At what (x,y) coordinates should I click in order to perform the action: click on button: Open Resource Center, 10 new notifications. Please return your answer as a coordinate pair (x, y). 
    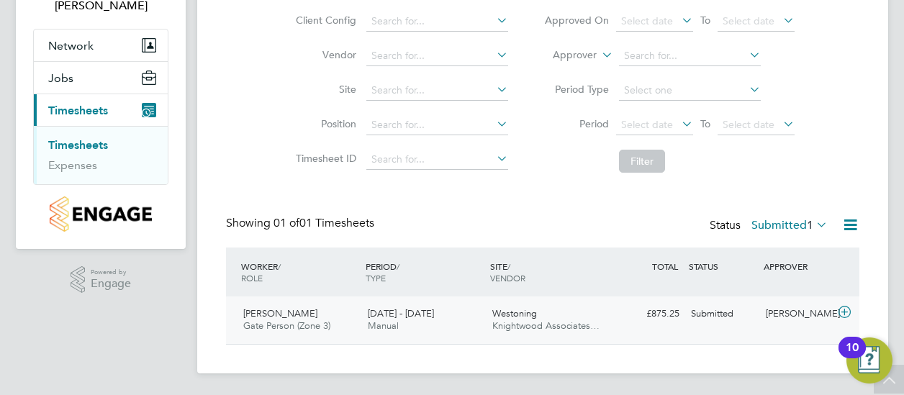
    Looking at the image, I should click on (870, 361).